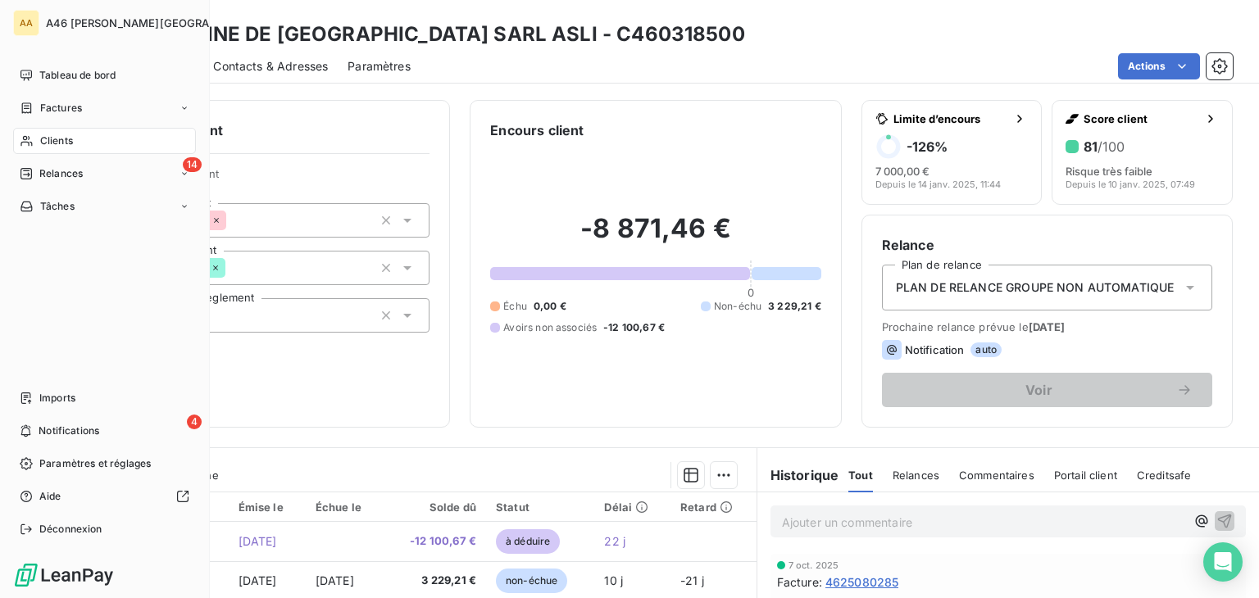 This screenshot has height=598, width=1259. Describe the element at coordinates (986, 350) in the screenshot. I see `span: auto` at that location.